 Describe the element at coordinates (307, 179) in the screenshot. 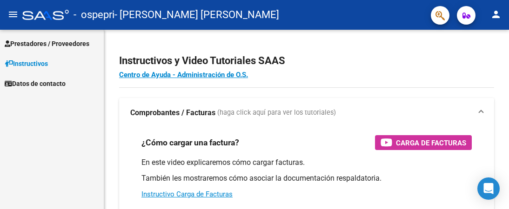

I see `p: También les mostraremos cómo asociar la documentación respaldatoria.` at that location.